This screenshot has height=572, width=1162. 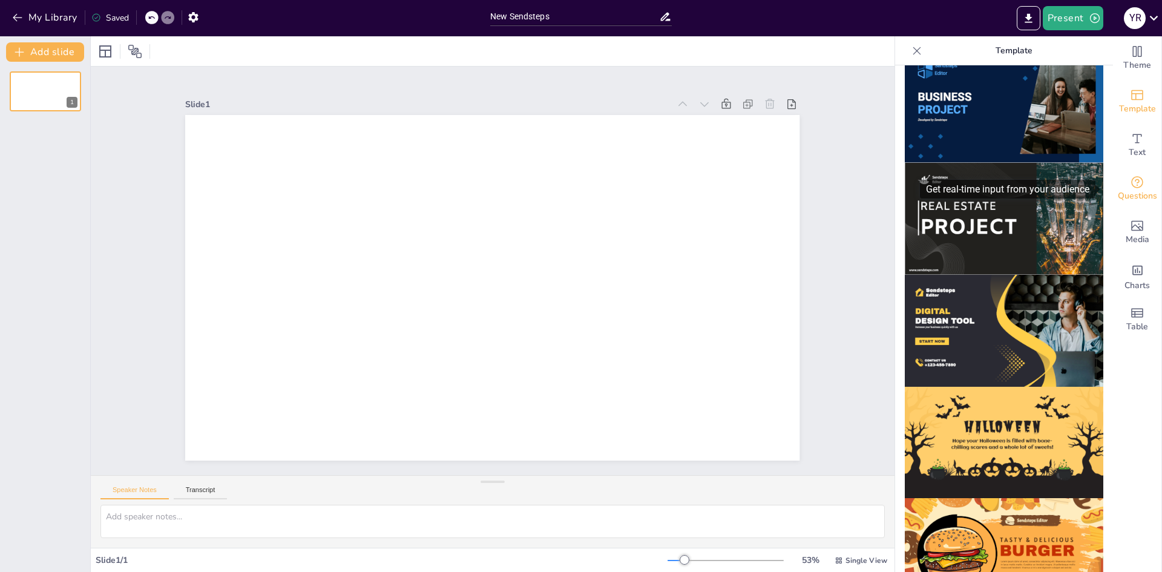 What do you see at coordinates (1004, 219) in the screenshot?
I see `img: thumb-11.png` at bounding box center [1004, 219].